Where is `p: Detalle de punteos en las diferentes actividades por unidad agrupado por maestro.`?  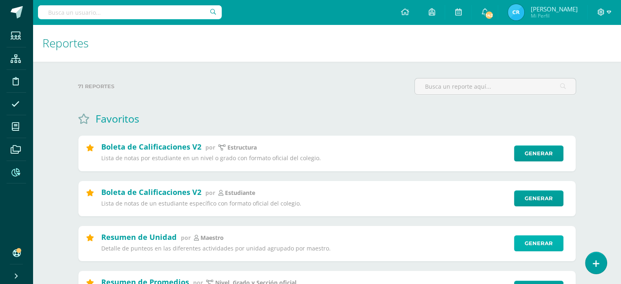
p: Detalle de punteos en las diferentes actividades por unidad agrupado por maestro. is located at coordinates (305, 248).